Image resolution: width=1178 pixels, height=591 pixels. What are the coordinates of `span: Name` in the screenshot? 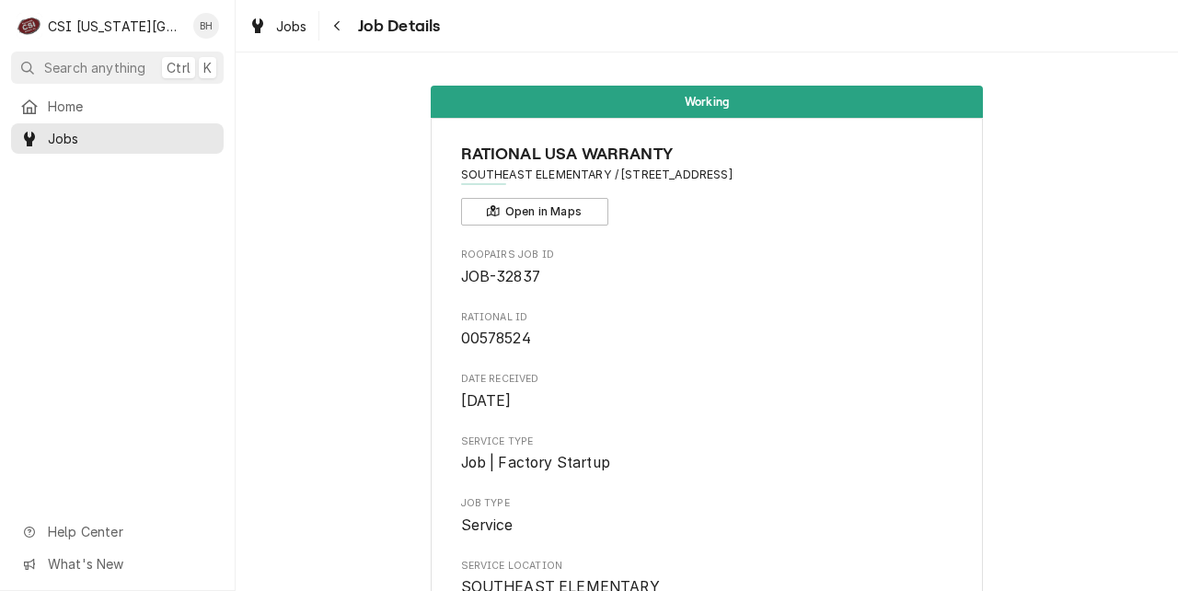 It's located at (707, 154).